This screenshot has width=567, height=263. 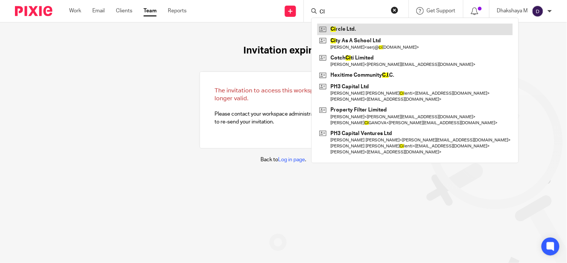 I want to click on h1: Invitation expired, so click(x=283, y=50).